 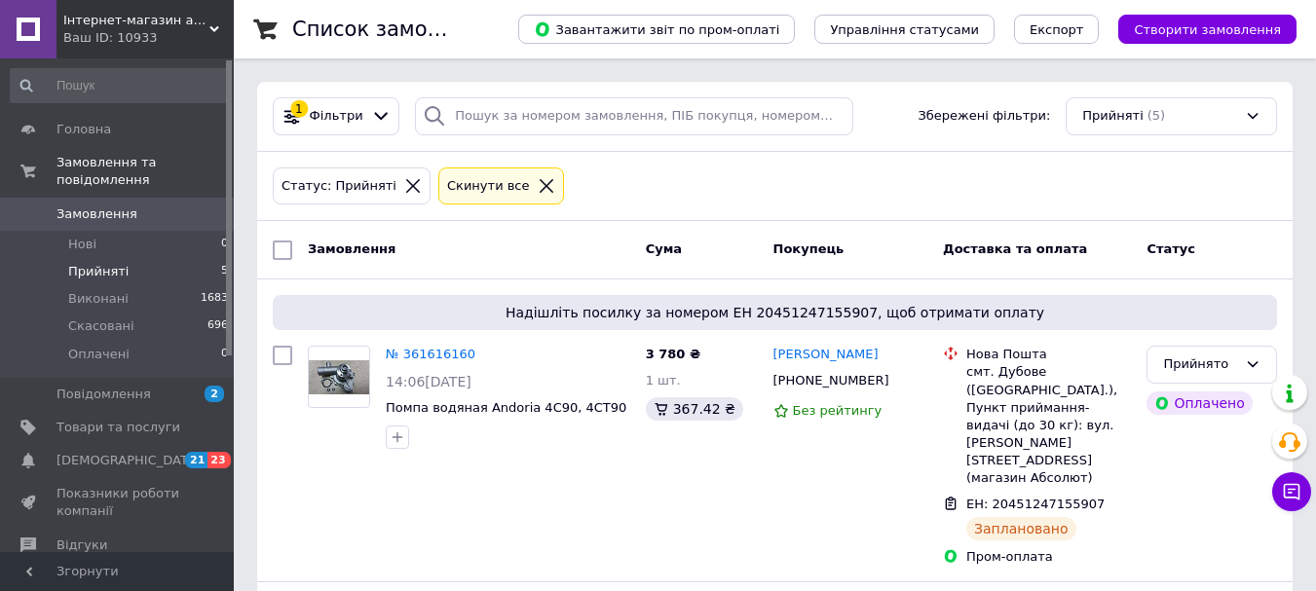 I want to click on button: Управління статусами, so click(x=904, y=29).